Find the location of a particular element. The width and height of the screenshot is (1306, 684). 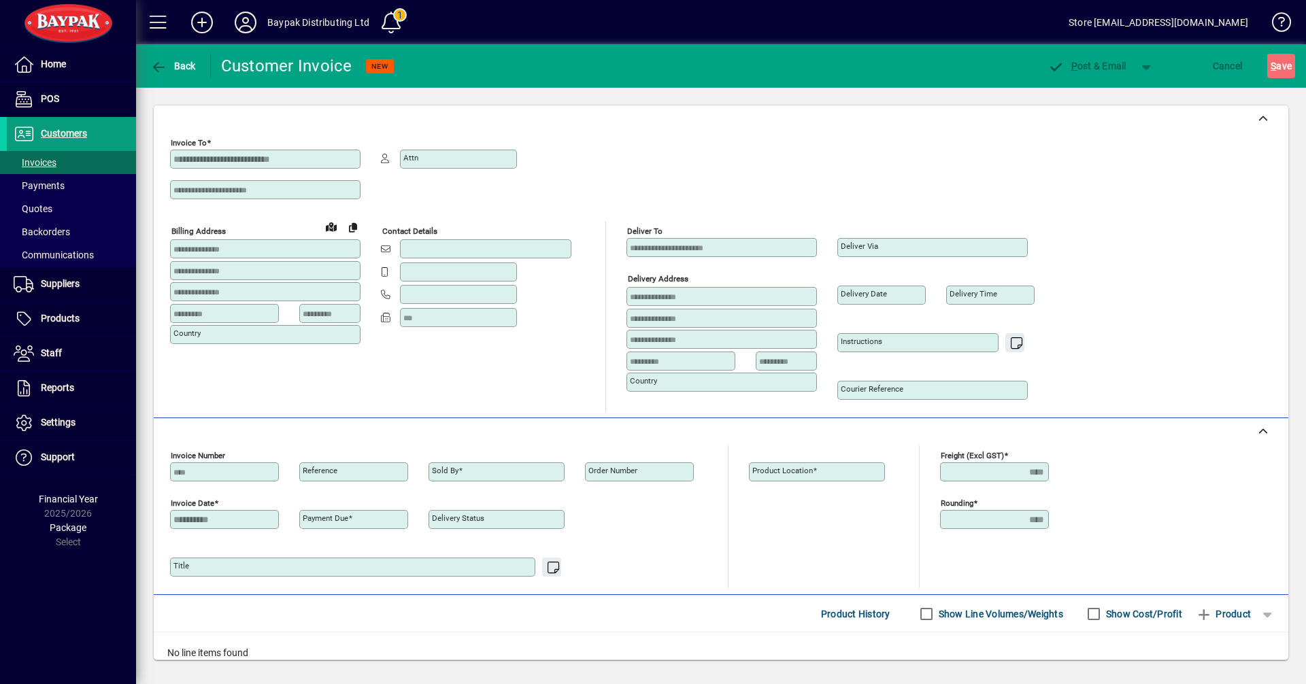

span: Customers is located at coordinates (64, 133).